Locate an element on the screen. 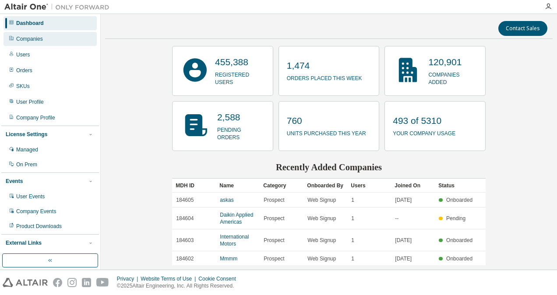 The width and height of the screenshot is (557, 295). p: orders placed this week is located at coordinates (325, 77).